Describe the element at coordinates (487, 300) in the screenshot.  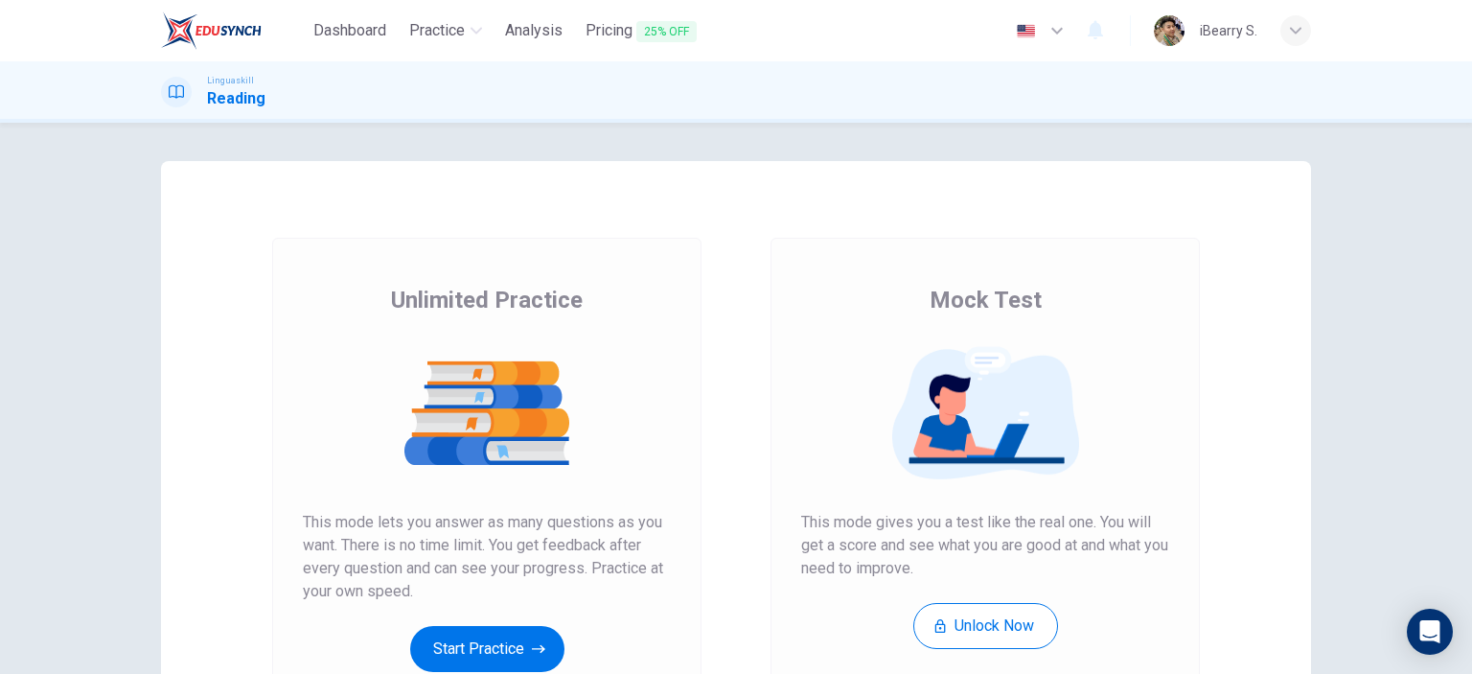
I see `span: Unlimited Practice` at that location.